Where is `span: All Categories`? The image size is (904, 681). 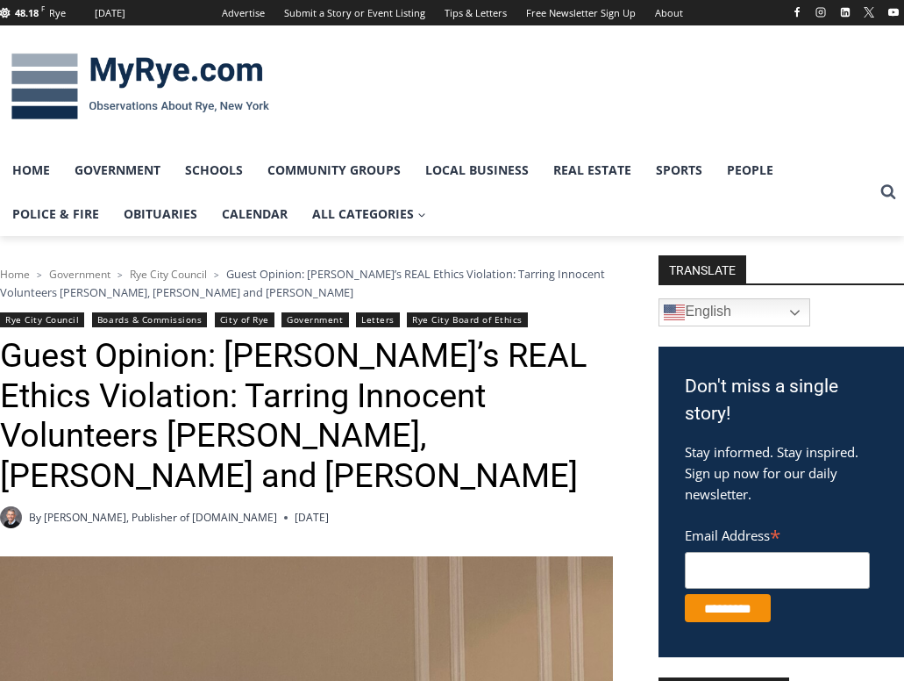 span: All Categories is located at coordinates (369, 214).